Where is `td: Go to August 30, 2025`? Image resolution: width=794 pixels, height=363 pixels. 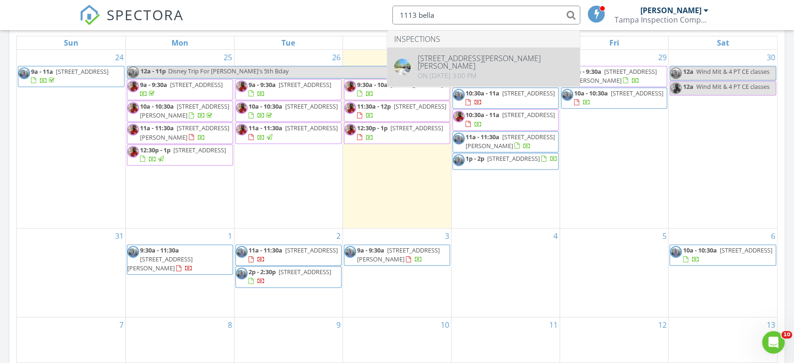 td: Go to August 30, 2025 is located at coordinates (723, 139).